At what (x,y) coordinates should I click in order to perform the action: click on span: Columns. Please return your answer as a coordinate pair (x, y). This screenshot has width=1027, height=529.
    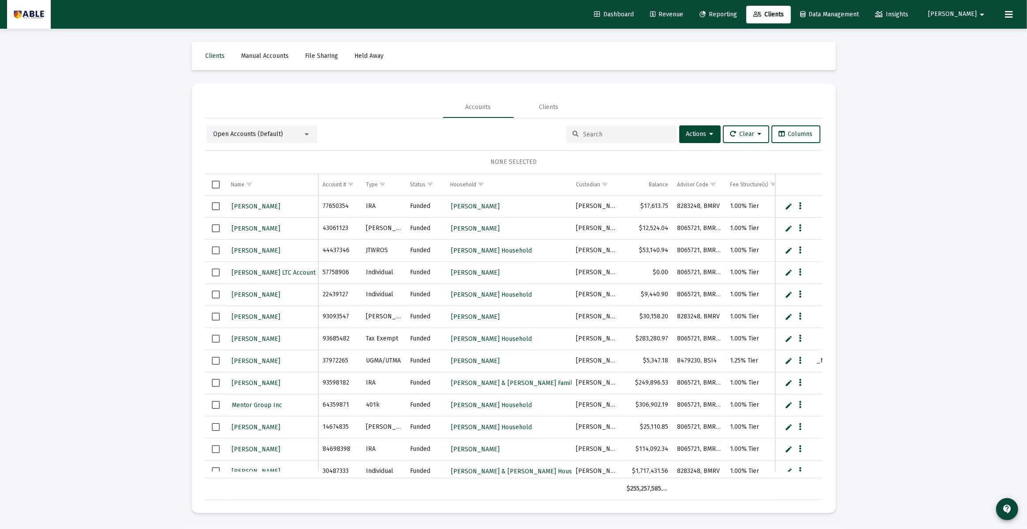
    Looking at the image, I should click on (795, 134).